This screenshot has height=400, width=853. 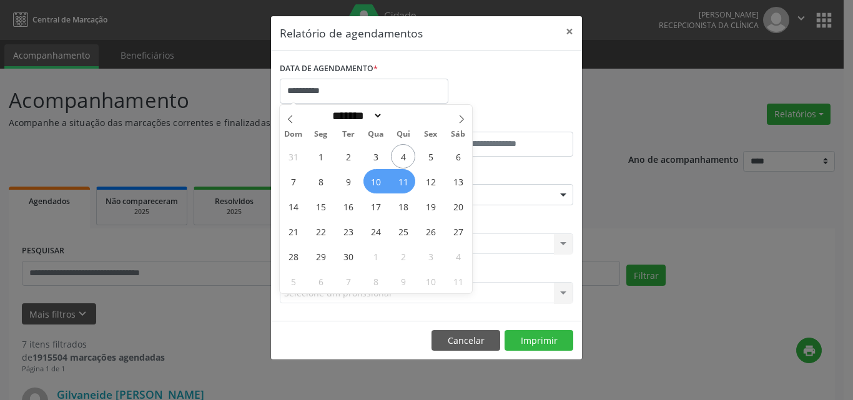 What do you see at coordinates (348, 231) in the screenshot?
I see `span: Setembro 23, 2025` at bounding box center [348, 231].